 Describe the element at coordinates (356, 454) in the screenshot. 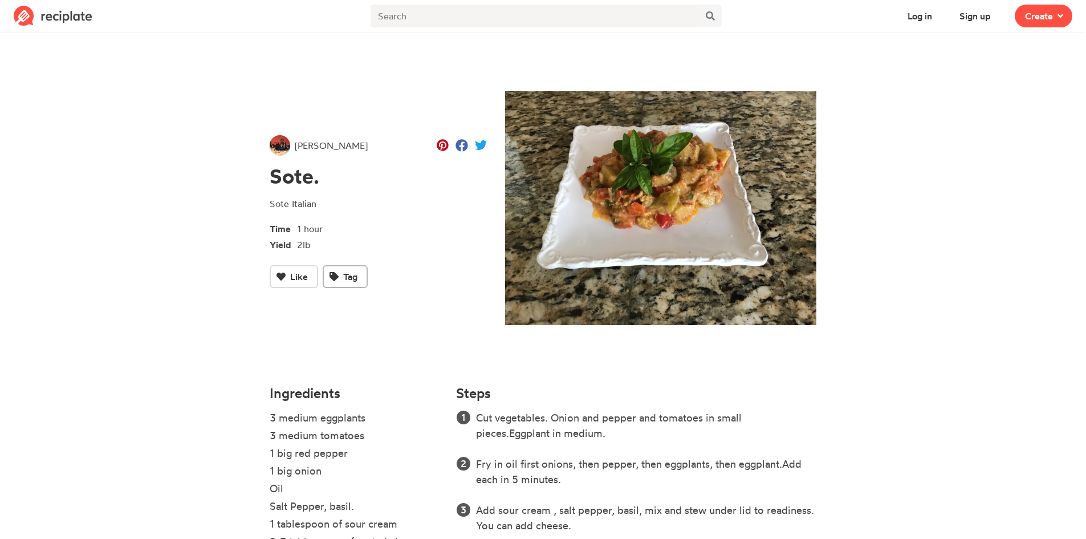

I see `li: 1 big red pepper` at that location.